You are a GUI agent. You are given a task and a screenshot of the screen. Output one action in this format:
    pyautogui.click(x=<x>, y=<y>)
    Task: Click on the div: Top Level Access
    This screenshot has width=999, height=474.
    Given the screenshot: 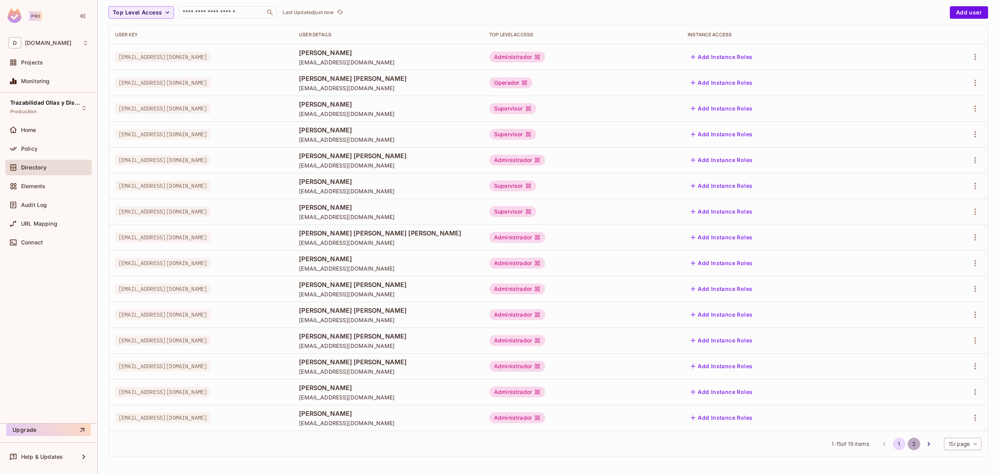 What is the action you would take?
    pyautogui.click(x=582, y=35)
    